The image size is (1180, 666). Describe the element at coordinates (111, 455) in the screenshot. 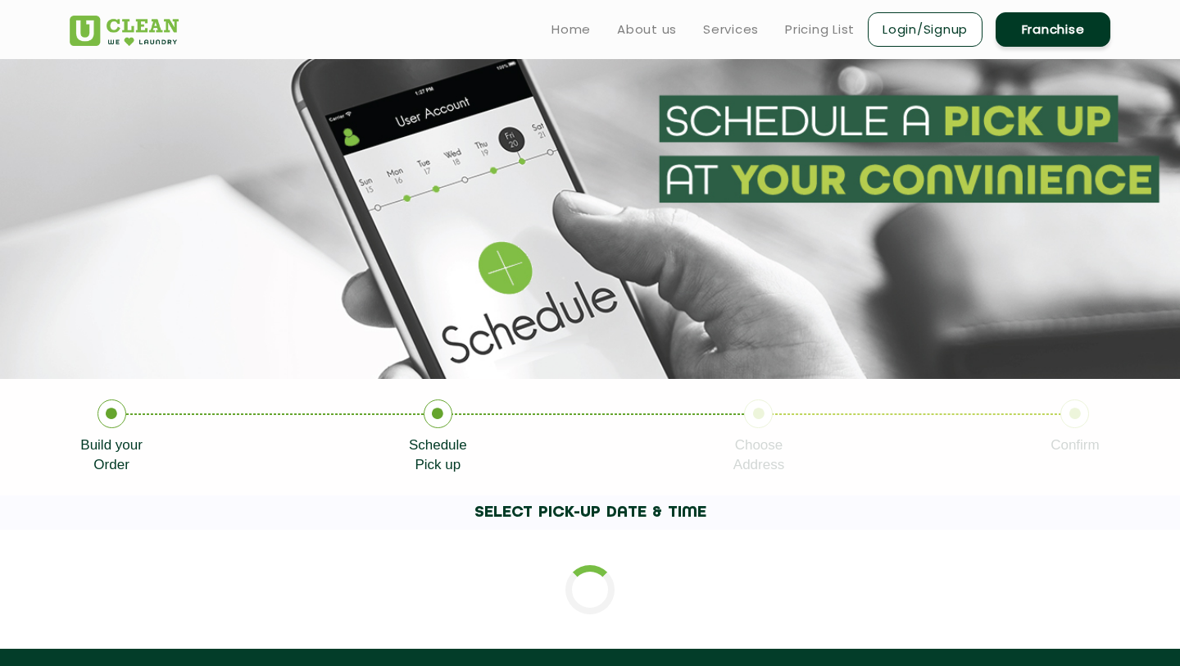

I see `p: Build your Order` at that location.